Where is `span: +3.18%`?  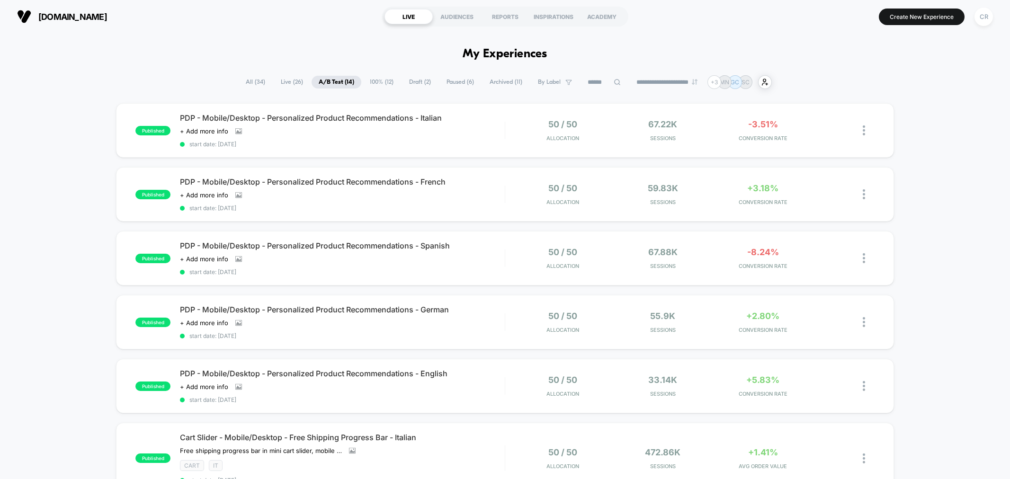
span: +3.18% is located at coordinates (763, 188).